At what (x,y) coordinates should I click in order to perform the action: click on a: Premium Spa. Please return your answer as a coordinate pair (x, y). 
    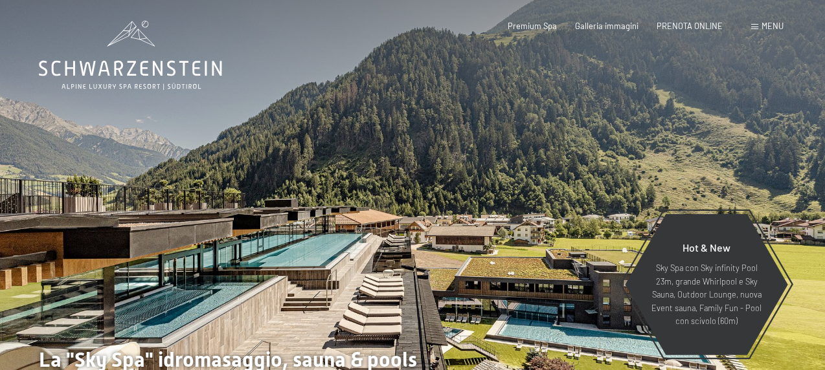
    Looking at the image, I should click on (532, 26).